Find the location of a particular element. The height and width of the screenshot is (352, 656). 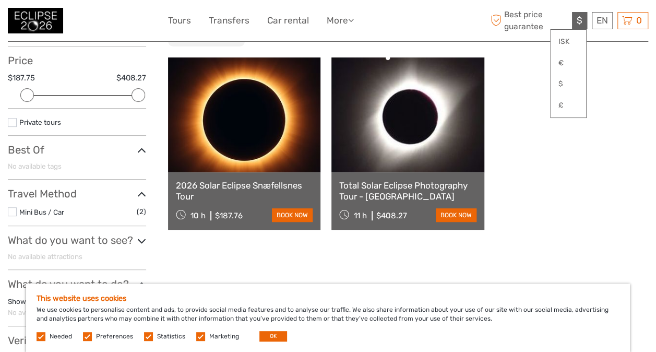

a: ISK is located at coordinates (568, 42).